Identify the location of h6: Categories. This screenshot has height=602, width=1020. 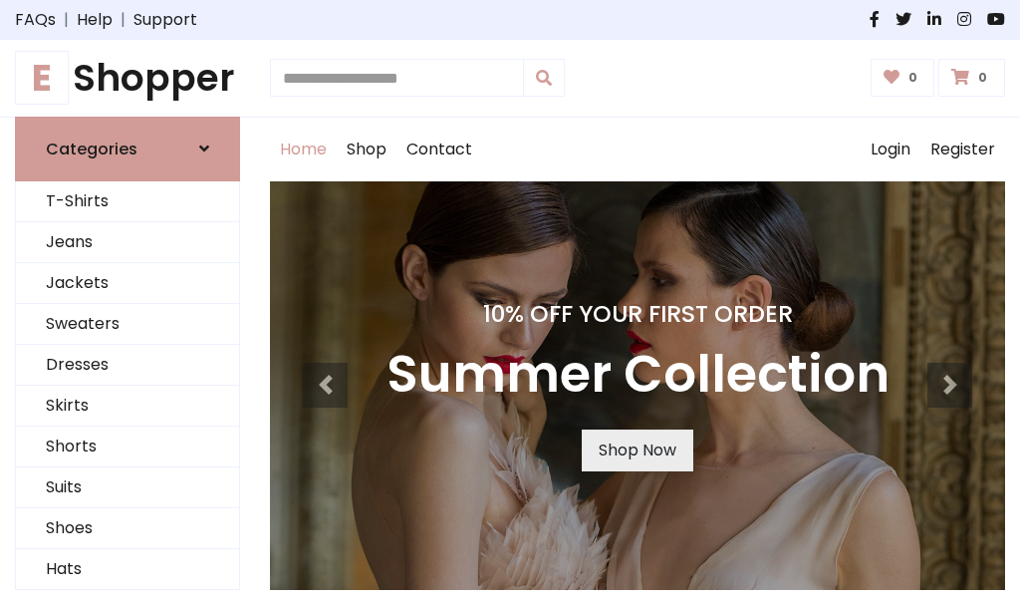
(92, 148).